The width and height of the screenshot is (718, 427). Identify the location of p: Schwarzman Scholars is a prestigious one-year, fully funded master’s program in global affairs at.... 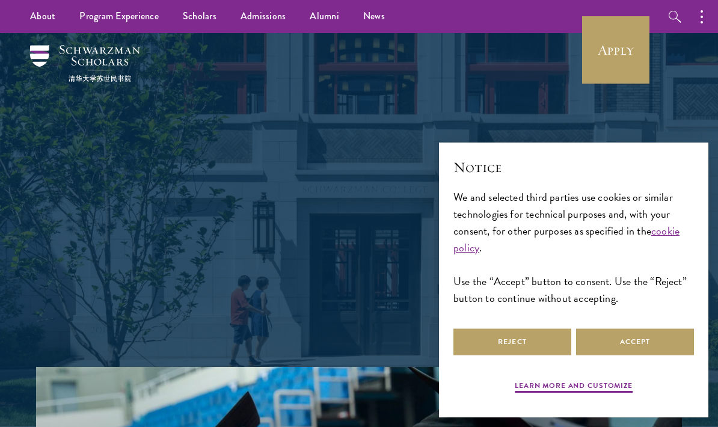
(359, 245).